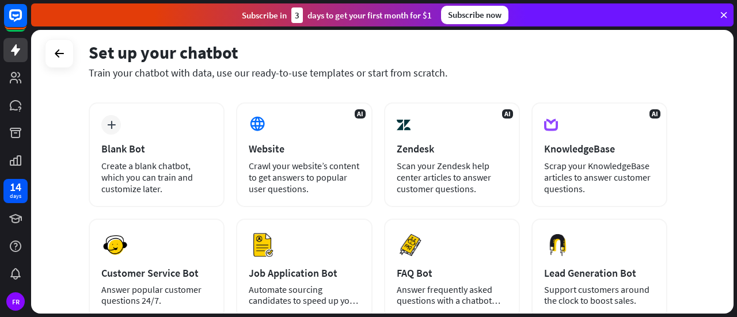 This screenshot has width=737, height=317. I want to click on div: Customer Service Bot, so click(157, 273).